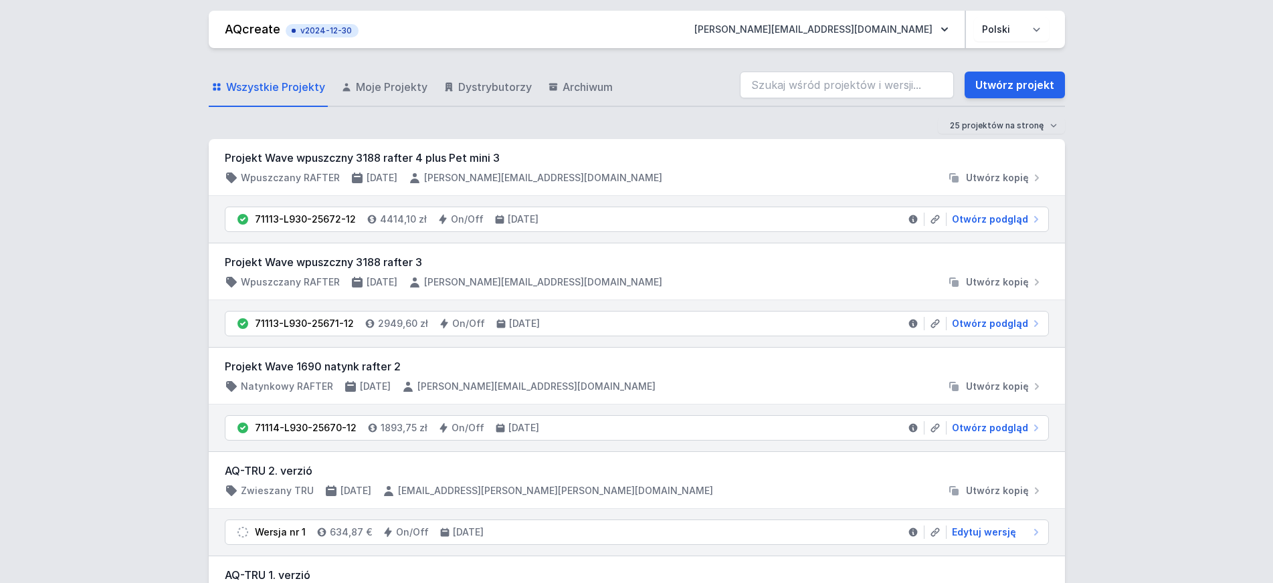 The height and width of the screenshot is (583, 1273). Describe the element at coordinates (351, 532) in the screenshot. I see `h4: 634,87 €` at that location.